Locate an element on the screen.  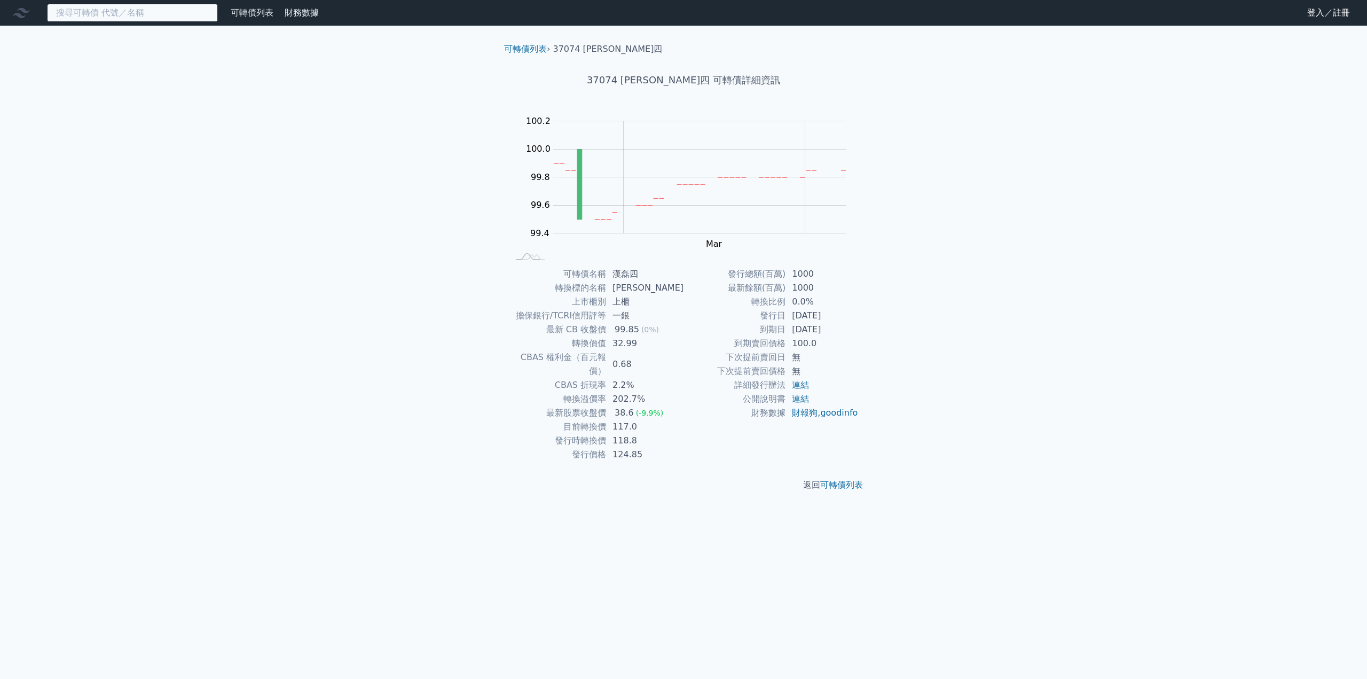
div: 38.6 is located at coordinates (624, 413).